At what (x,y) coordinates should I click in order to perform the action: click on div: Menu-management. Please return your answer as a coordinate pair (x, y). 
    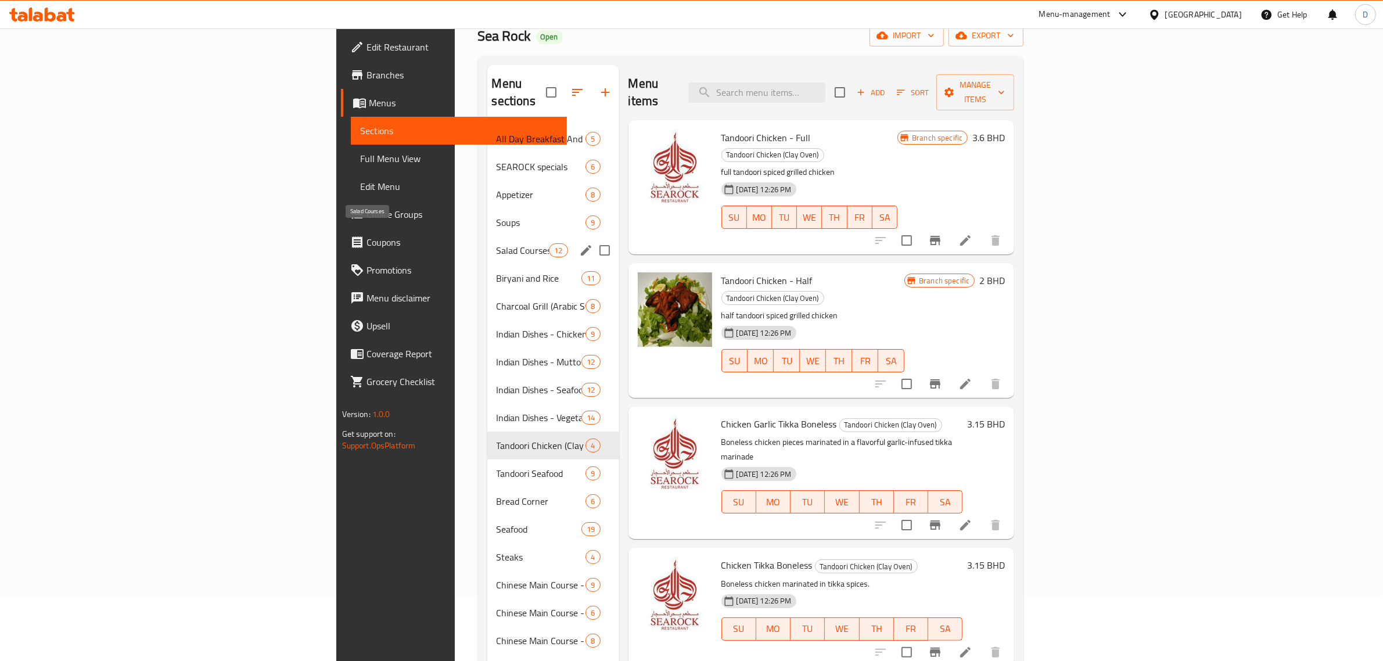
    Looking at the image, I should click on (1075, 15).